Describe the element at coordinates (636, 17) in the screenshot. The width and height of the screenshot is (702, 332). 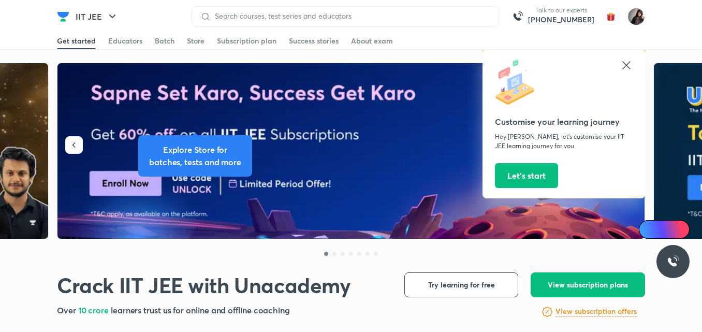
I see `img: Afeera M` at that location.